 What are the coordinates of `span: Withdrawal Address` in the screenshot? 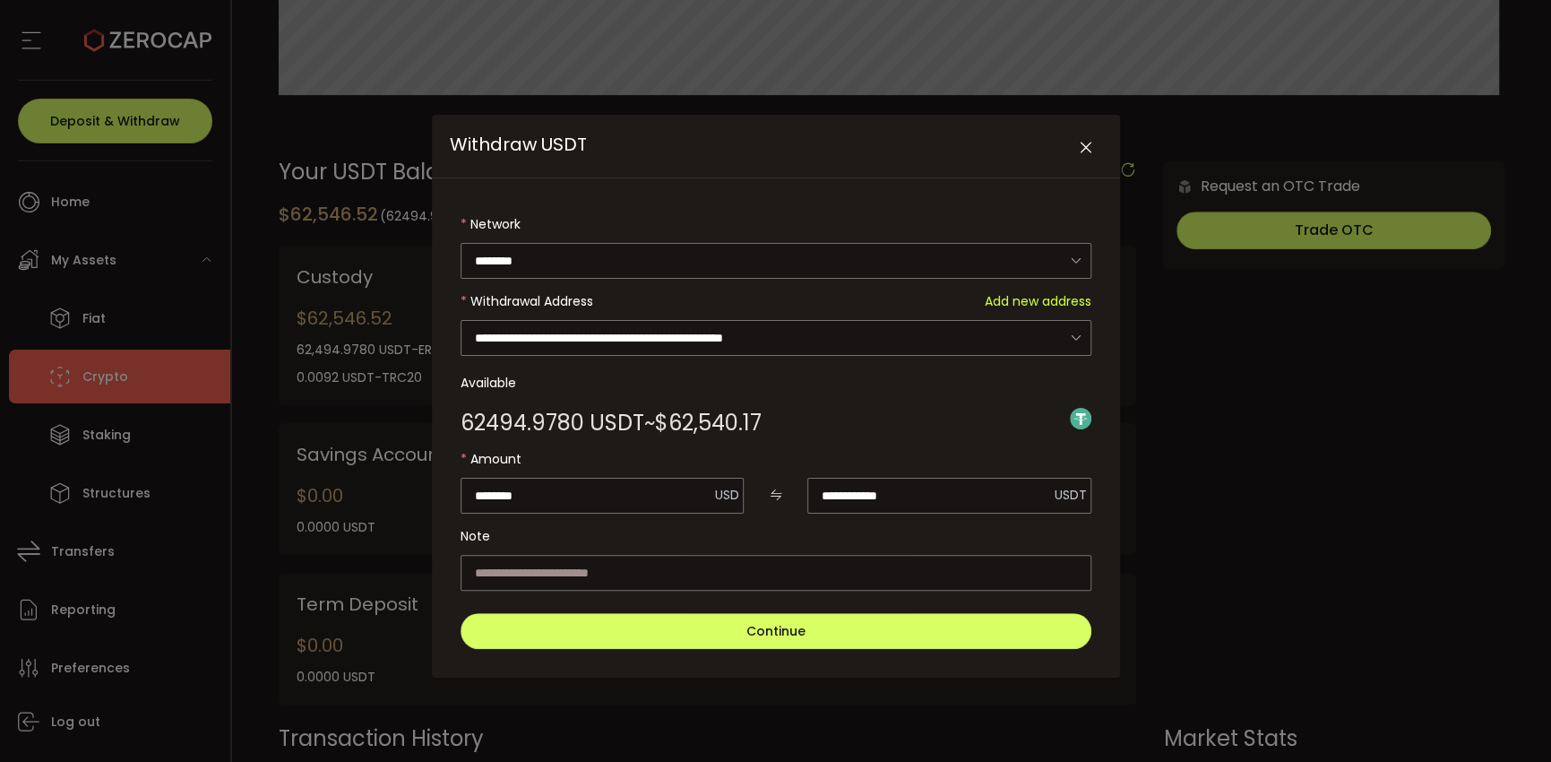 It's located at (531, 301).